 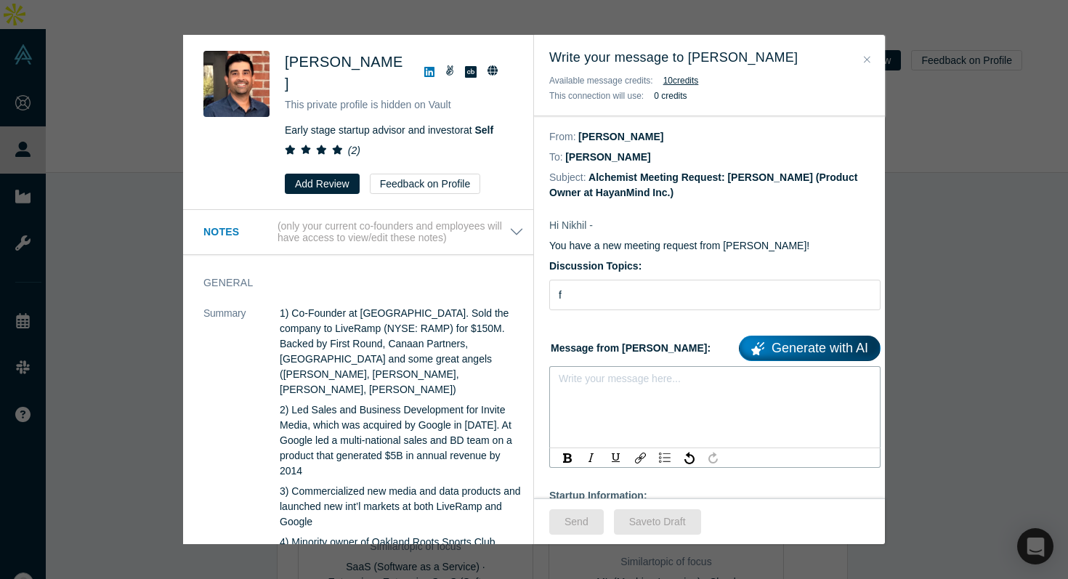 I want to click on button: Notes (only your current co-founders and employees will have access to view/edit these notes), so click(x=363, y=233).